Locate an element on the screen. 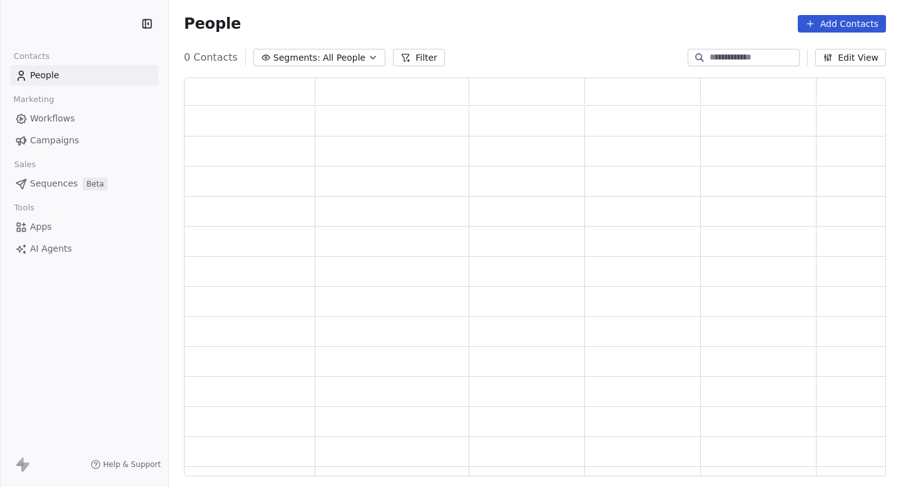 Image resolution: width=901 pixels, height=487 pixels. span: Contacts is located at coordinates (31, 56).